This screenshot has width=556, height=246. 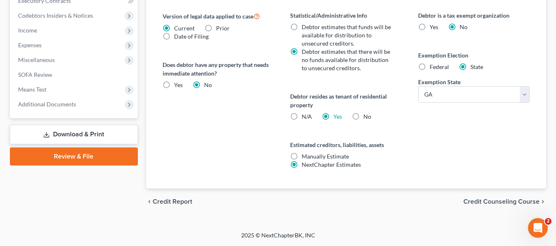 What do you see at coordinates (306, 116) in the screenshot?
I see `span: N/A` at bounding box center [306, 116].